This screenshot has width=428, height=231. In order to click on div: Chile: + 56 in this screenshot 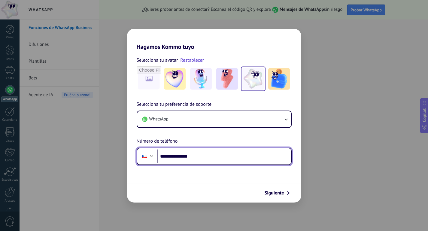, I will do `click(145, 157)`.